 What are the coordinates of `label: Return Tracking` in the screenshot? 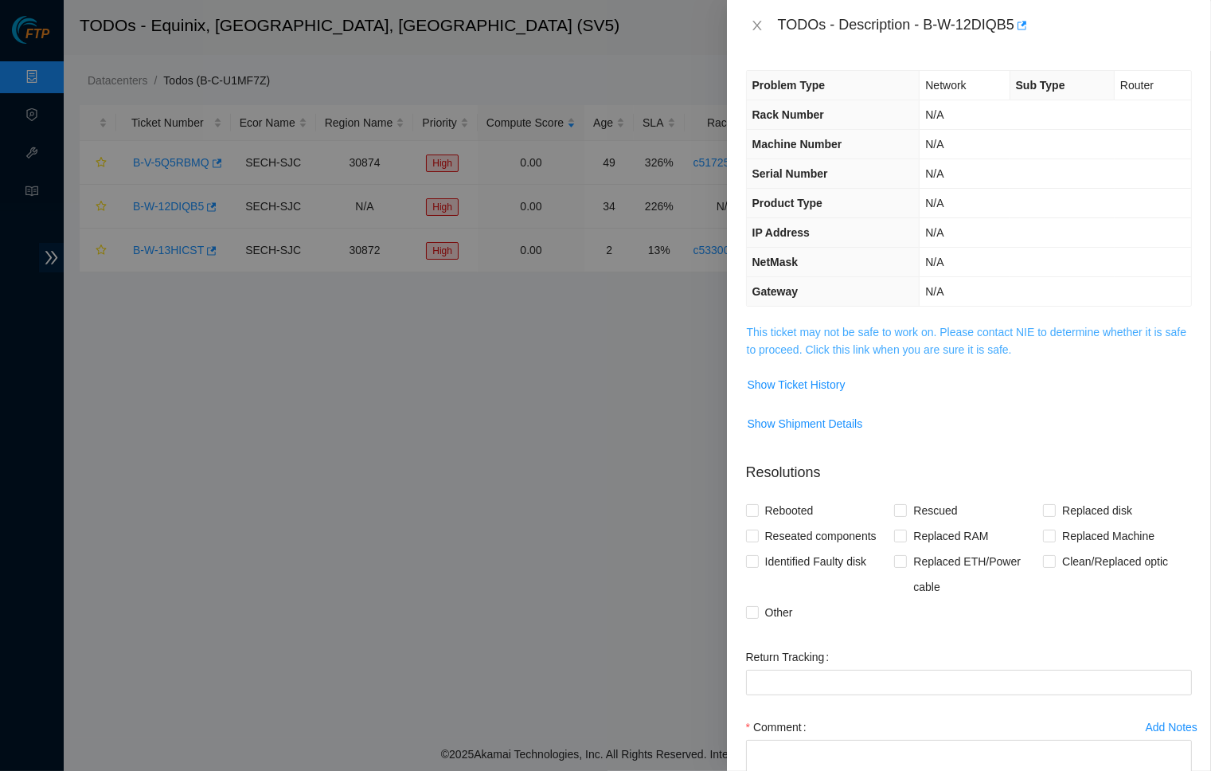 It's located at (791, 657).